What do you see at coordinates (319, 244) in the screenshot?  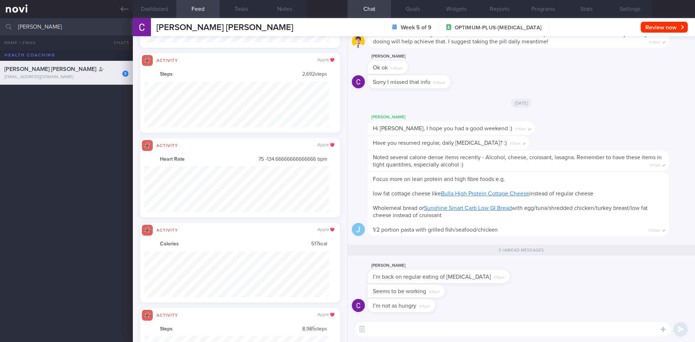 I see `span: 517 kcal` at bounding box center [319, 244].